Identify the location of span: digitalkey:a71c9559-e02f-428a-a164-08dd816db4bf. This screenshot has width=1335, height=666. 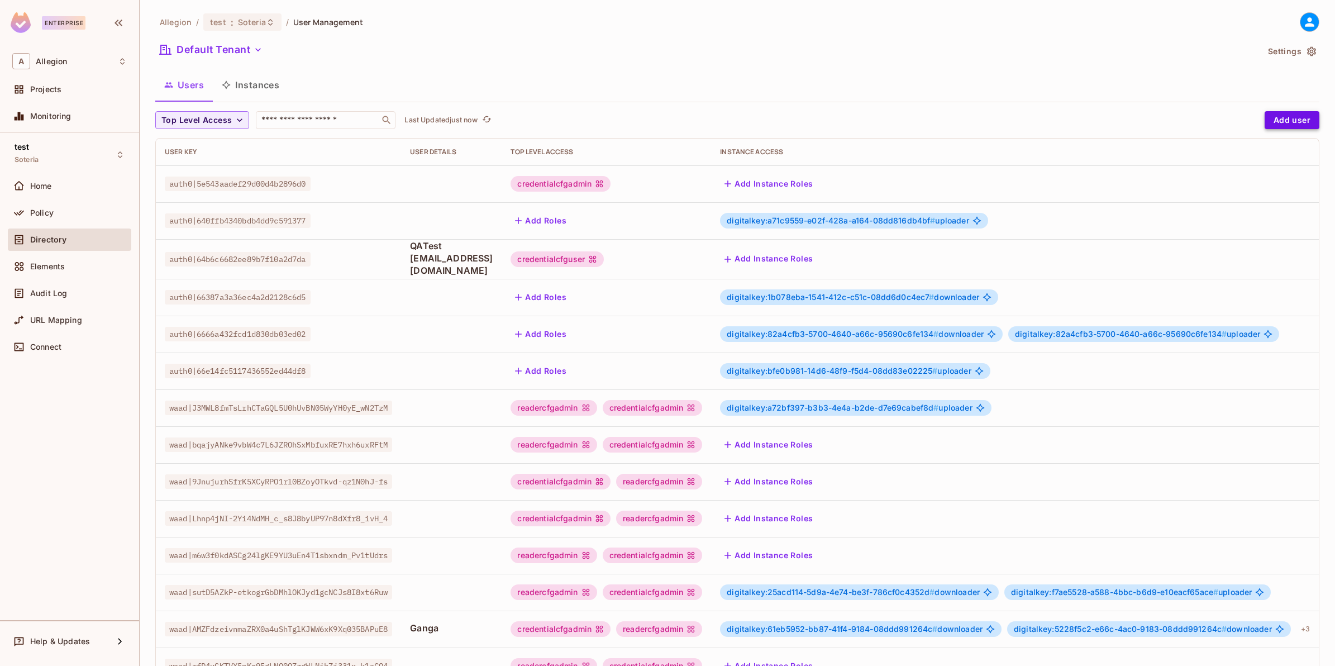
(831, 220).